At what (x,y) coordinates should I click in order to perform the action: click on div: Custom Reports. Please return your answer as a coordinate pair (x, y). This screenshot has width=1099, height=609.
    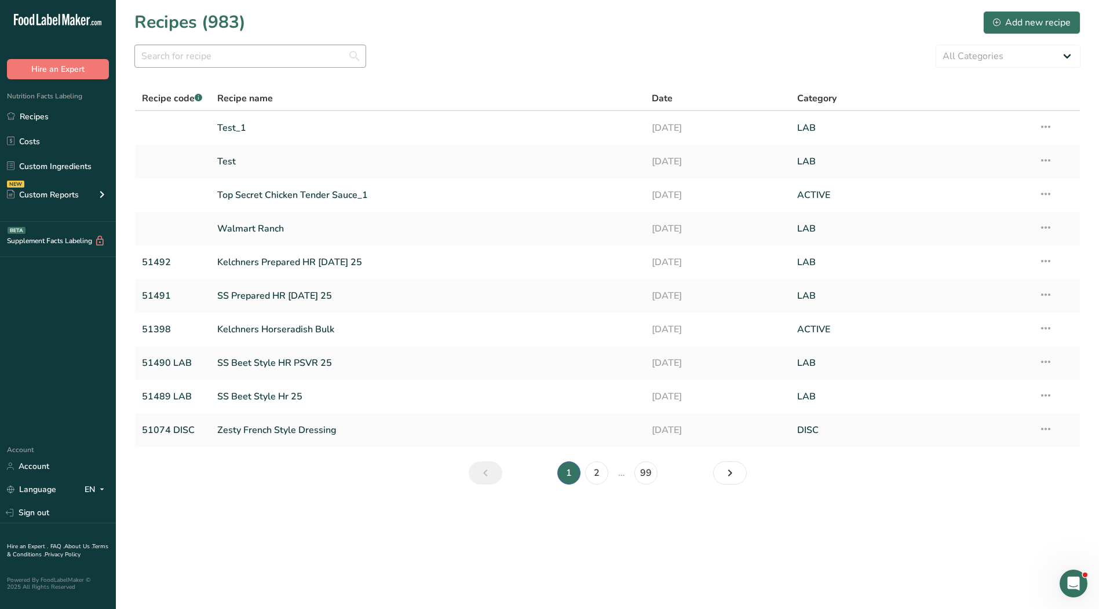
    Looking at the image, I should click on (43, 195).